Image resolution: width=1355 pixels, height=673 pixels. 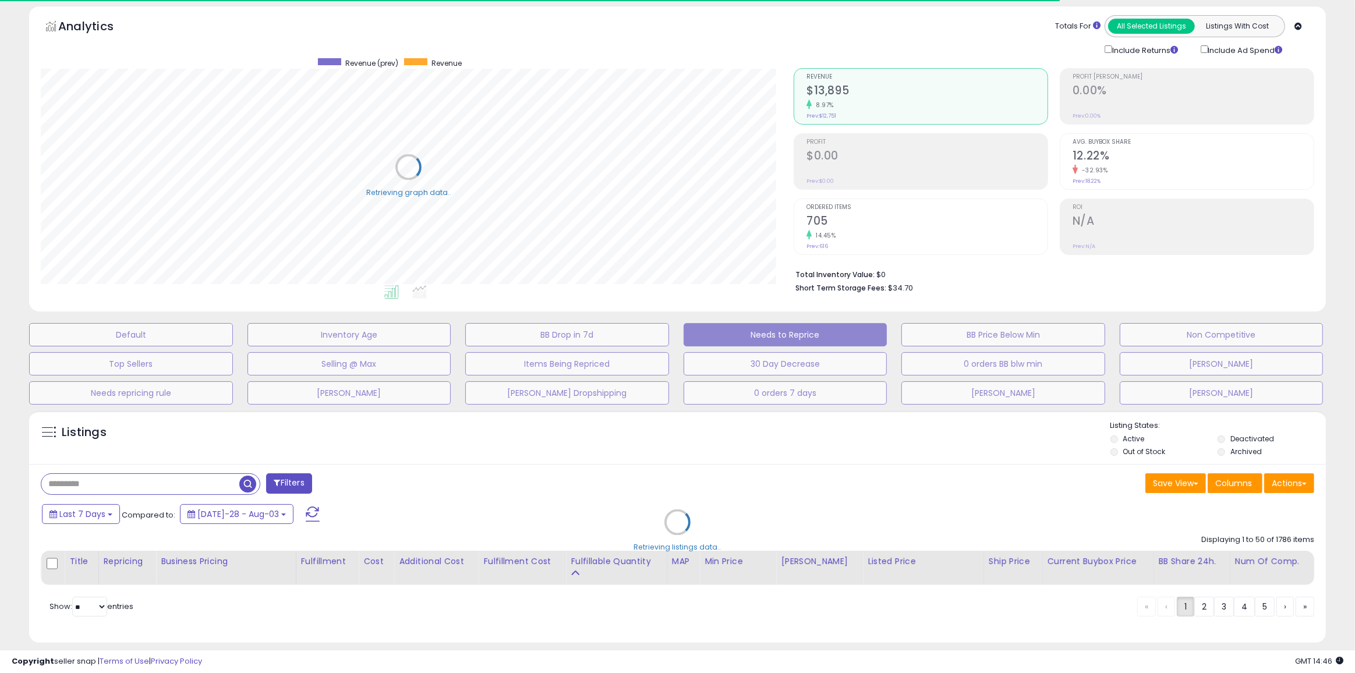 What do you see at coordinates (927, 157) in the screenshot?
I see `h2: $0.00` at bounding box center [927, 157].